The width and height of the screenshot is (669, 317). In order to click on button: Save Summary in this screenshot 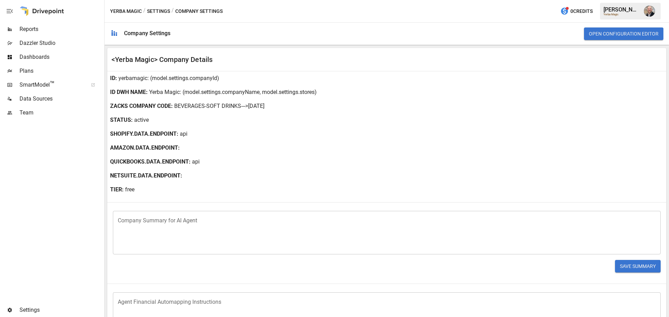, I will do `click(638, 267)`.